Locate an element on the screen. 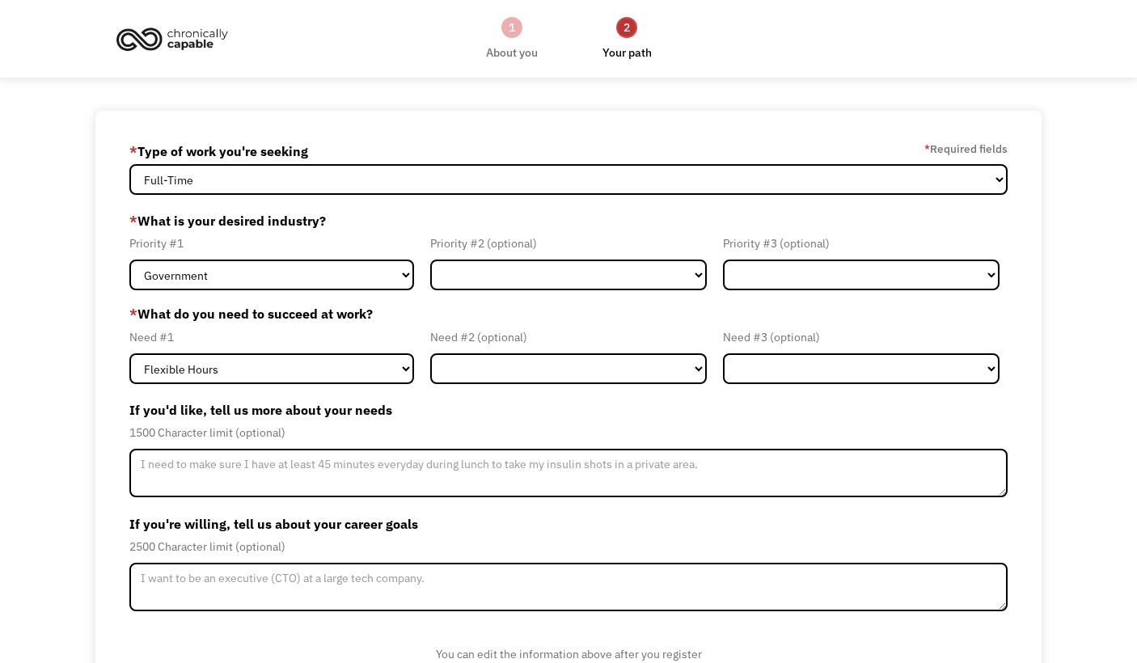  label: Required fields is located at coordinates (965, 149).